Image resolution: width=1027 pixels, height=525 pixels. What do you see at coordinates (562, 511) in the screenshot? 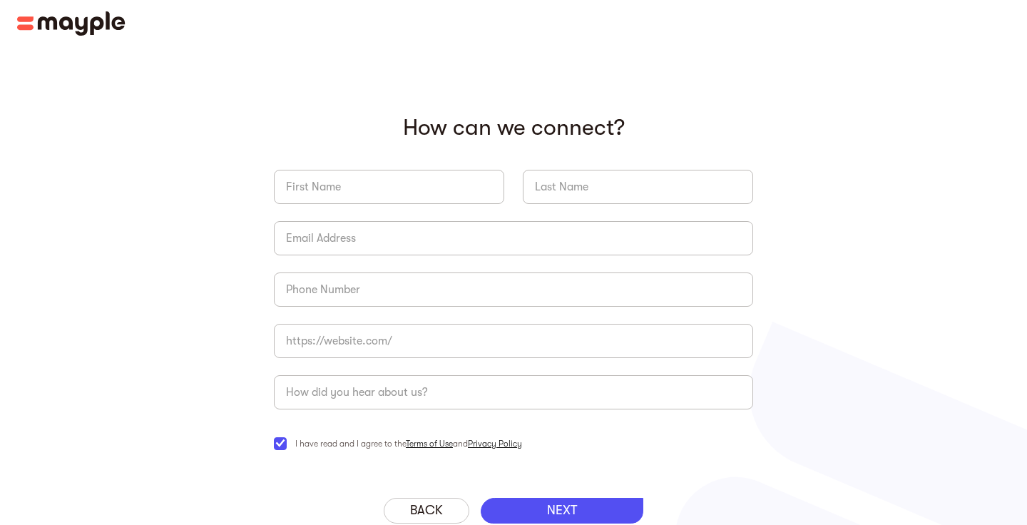
I see `p: NEXT` at bounding box center [562, 511].